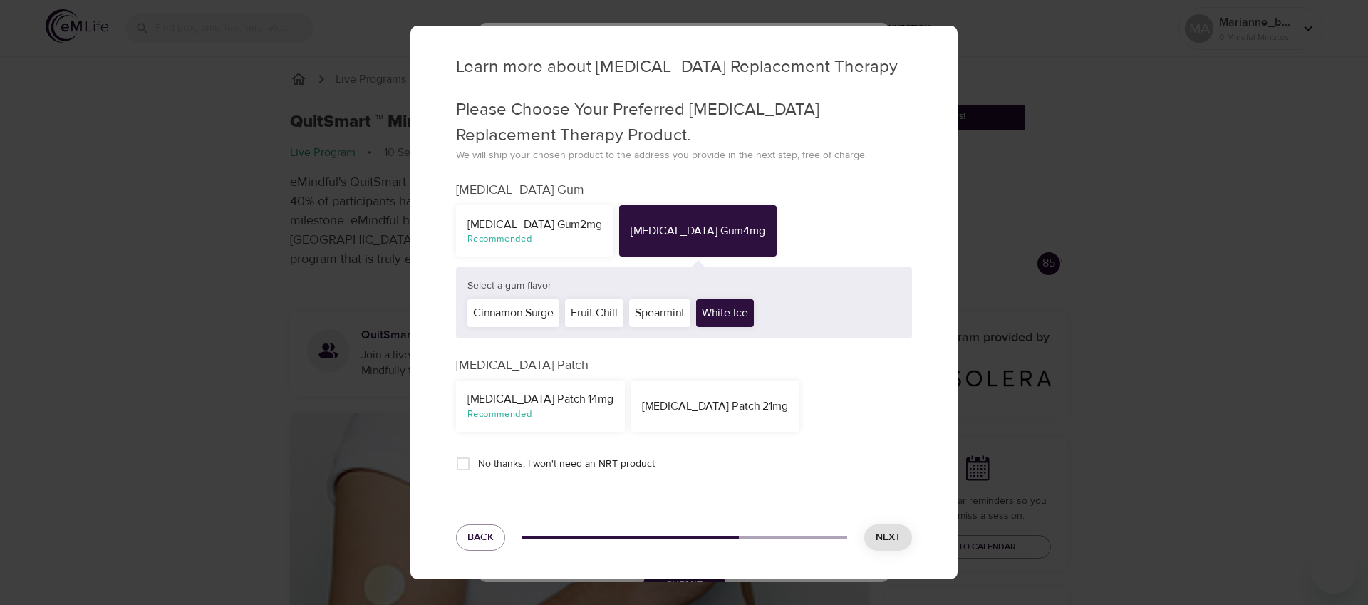  Describe the element at coordinates (888, 537) in the screenshot. I see `span: Next` at that location.